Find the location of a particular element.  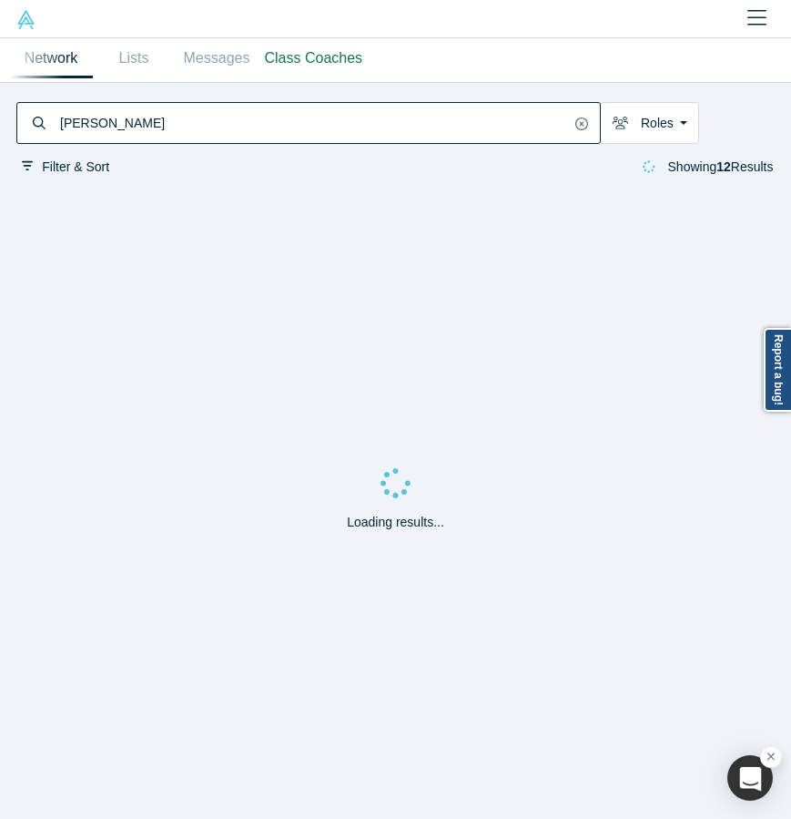

strong: 12 is located at coordinates (724, 167).